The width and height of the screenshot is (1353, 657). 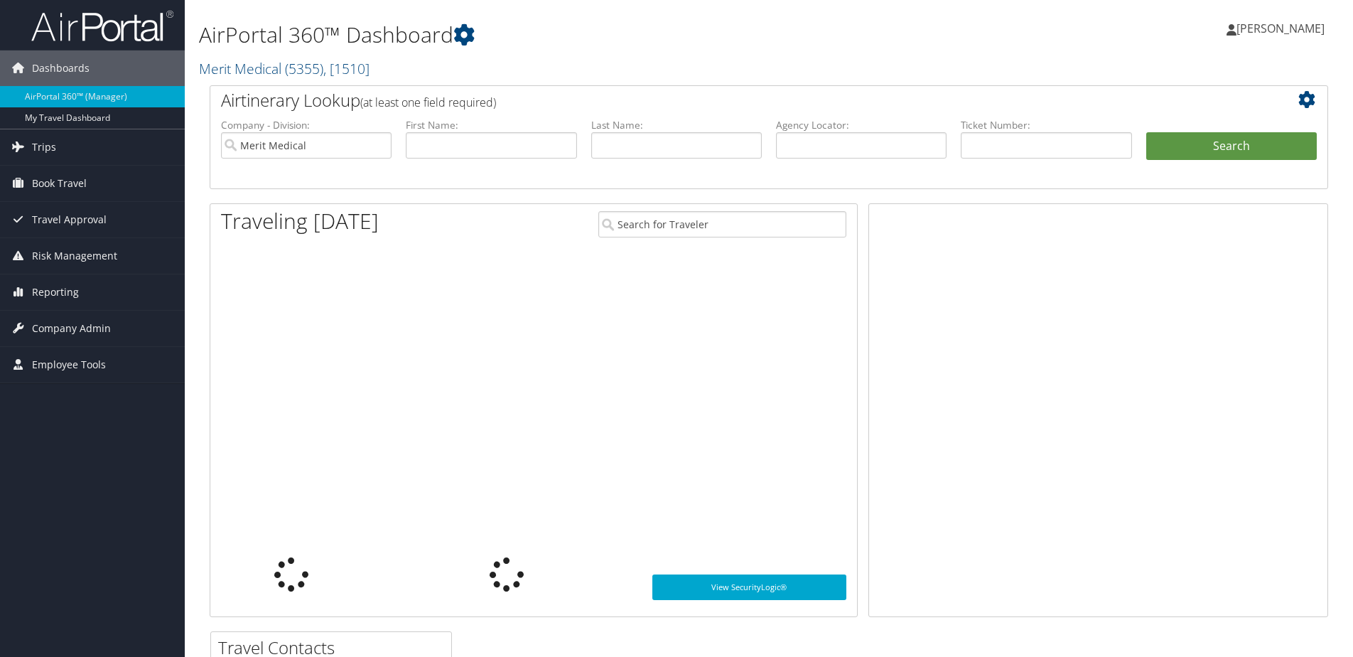 What do you see at coordinates (284, 68) in the screenshot?
I see `a: Merit Medical` at bounding box center [284, 68].